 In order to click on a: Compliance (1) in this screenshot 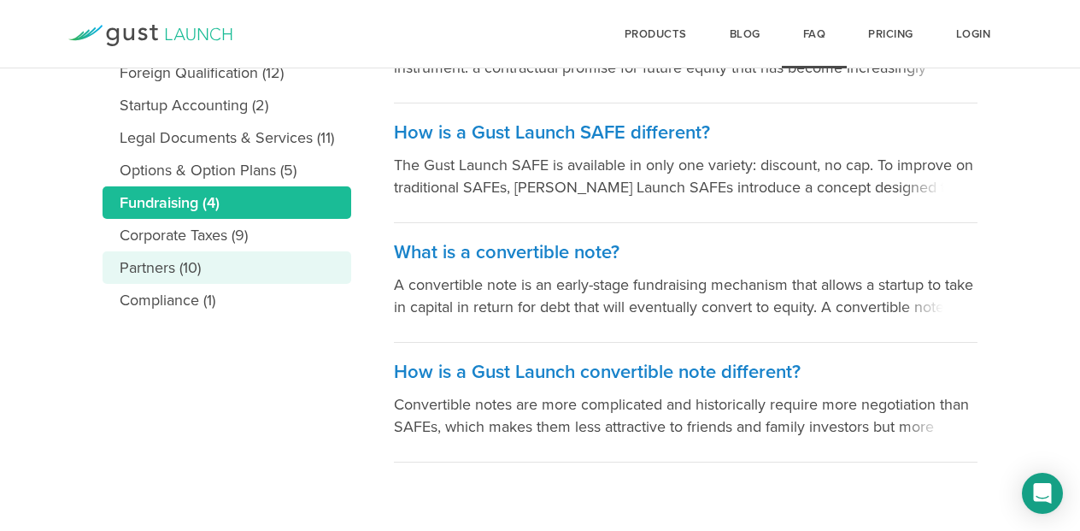, I will do `click(226, 300)`.